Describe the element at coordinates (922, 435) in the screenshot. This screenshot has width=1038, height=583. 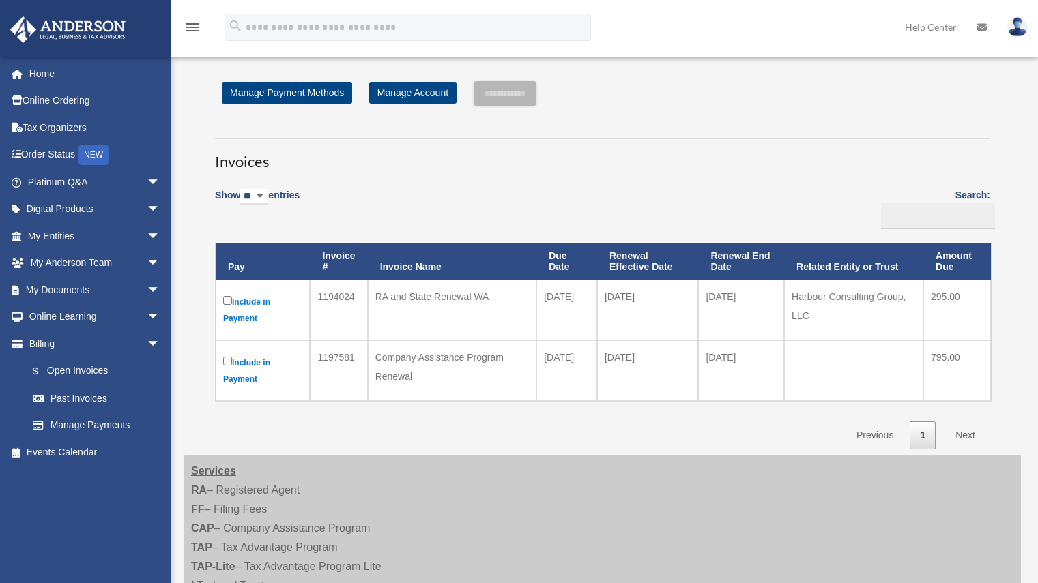
I see `a: 1` at that location.